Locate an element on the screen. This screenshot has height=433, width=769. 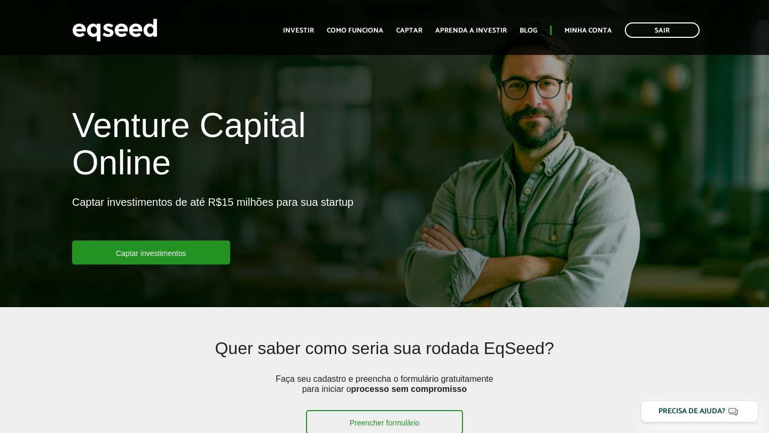
a: Como funciona is located at coordinates (355, 30).